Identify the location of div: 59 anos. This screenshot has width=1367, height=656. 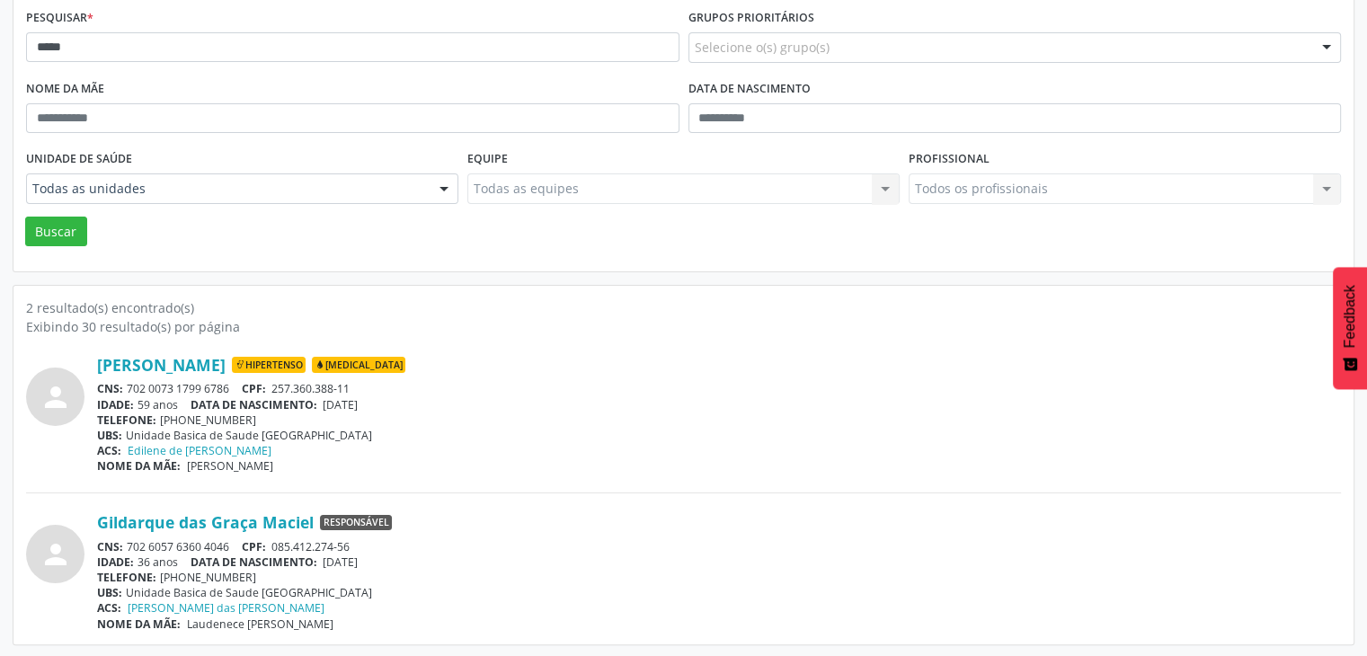
(719, 405).